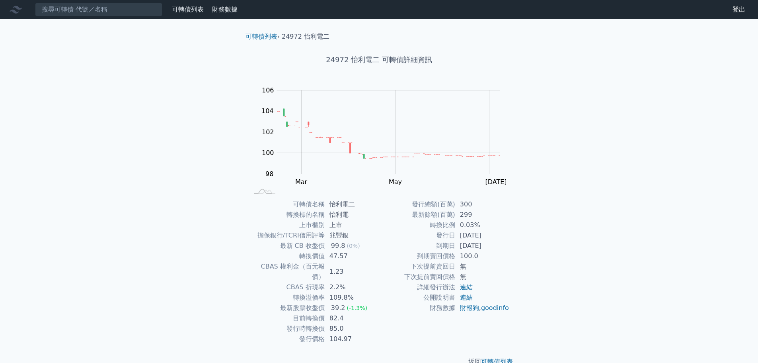 This screenshot has height=363, width=758. Describe the element at coordinates (352, 256) in the screenshot. I see `td: 47.57` at that location.